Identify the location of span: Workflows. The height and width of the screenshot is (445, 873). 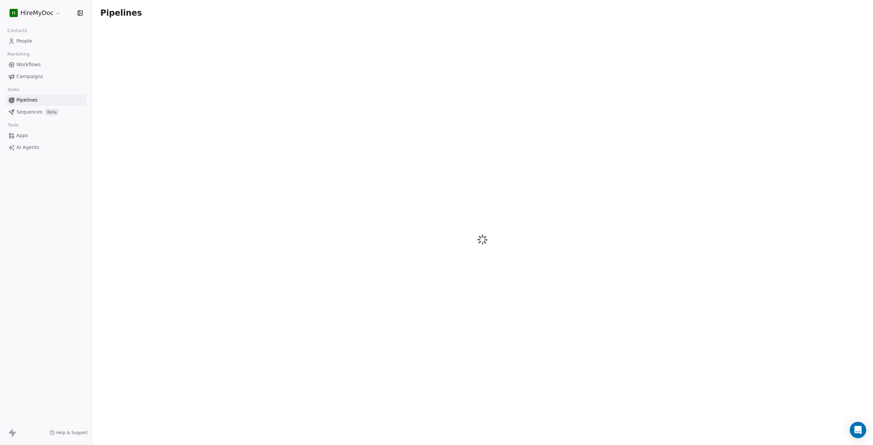
(29, 64).